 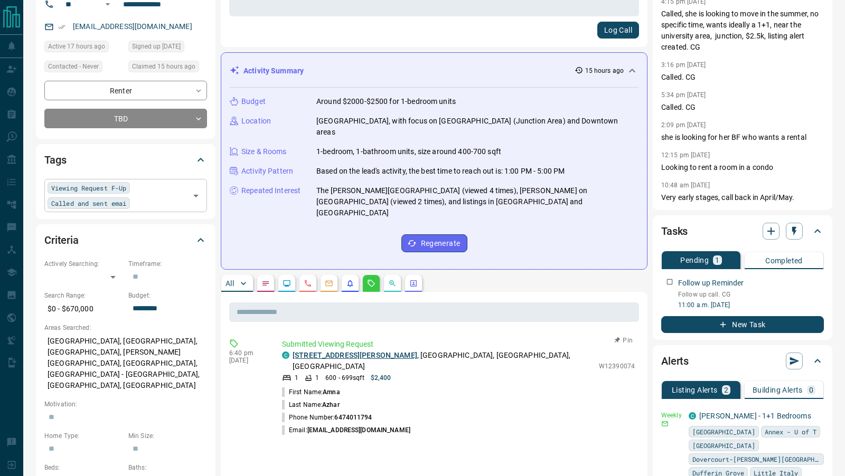 What do you see at coordinates (353, 418) in the screenshot?
I see `span: 6474011794` at bounding box center [353, 418].